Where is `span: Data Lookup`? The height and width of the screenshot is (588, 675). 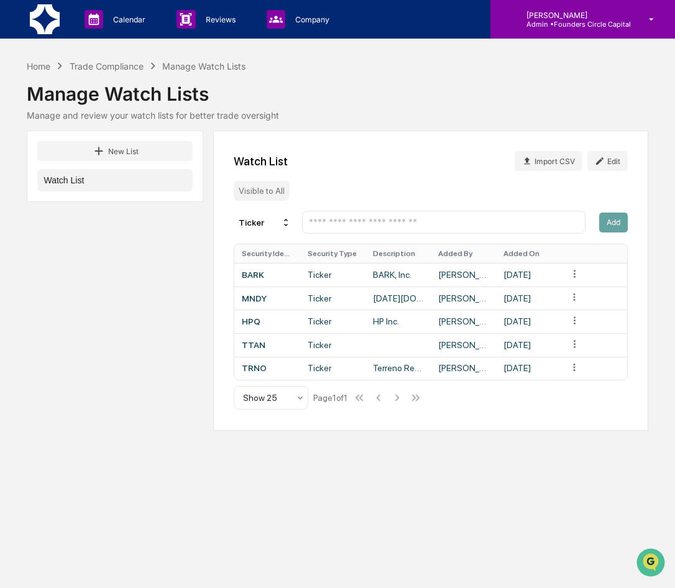 span: Data Lookup is located at coordinates (52, 186).